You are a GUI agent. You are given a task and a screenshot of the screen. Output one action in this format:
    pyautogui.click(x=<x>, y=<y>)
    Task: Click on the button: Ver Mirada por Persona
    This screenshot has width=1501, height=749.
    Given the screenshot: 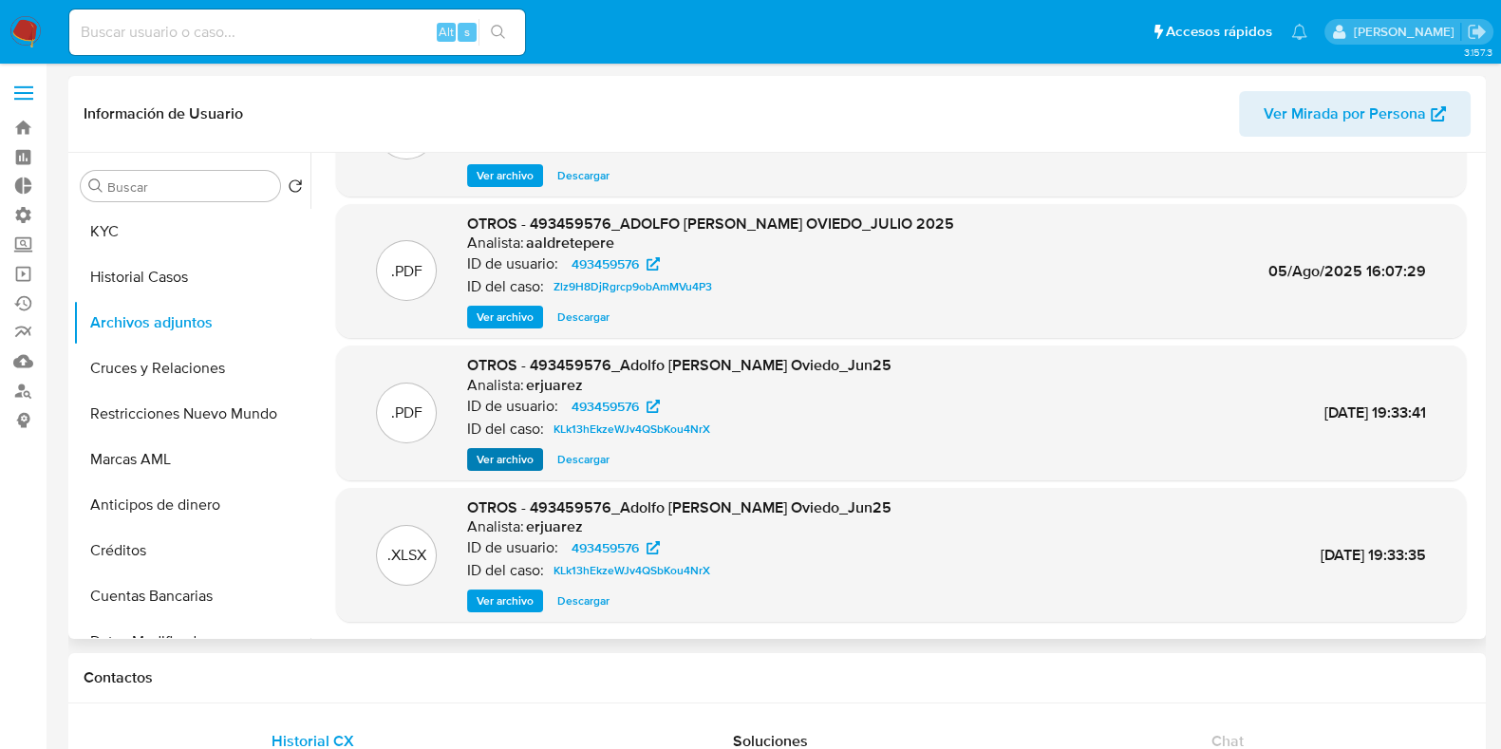 What is the action you would take?
    pyautogui.click(x=1355, y=114)
    